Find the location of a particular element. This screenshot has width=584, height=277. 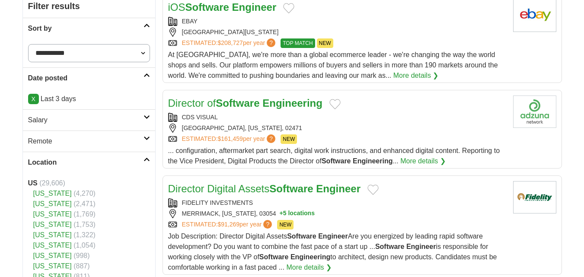

a: ESTIMATED:$161,459per year? is located at coordinates (229, 139).